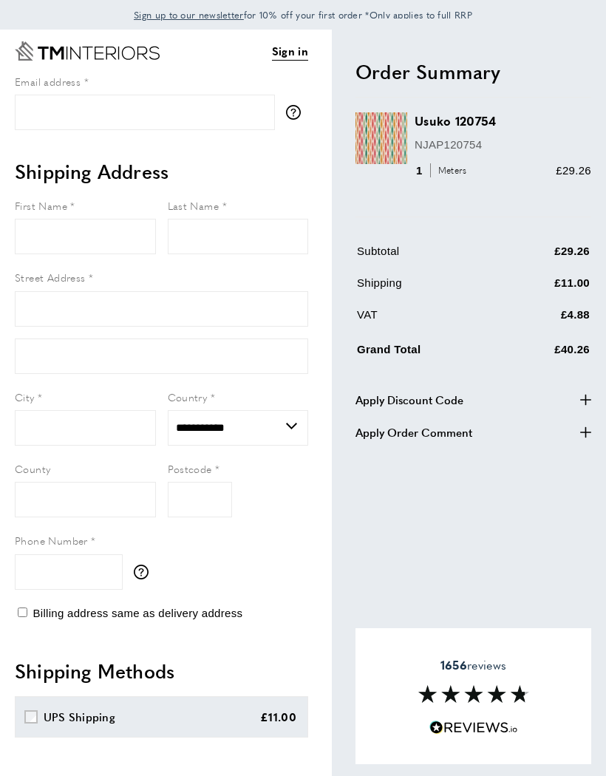 This screenshot has width=606, height=776. Describe the element at coordinates (80, 716) in the screenshot. I see `div: UPS Shipping` at that location.